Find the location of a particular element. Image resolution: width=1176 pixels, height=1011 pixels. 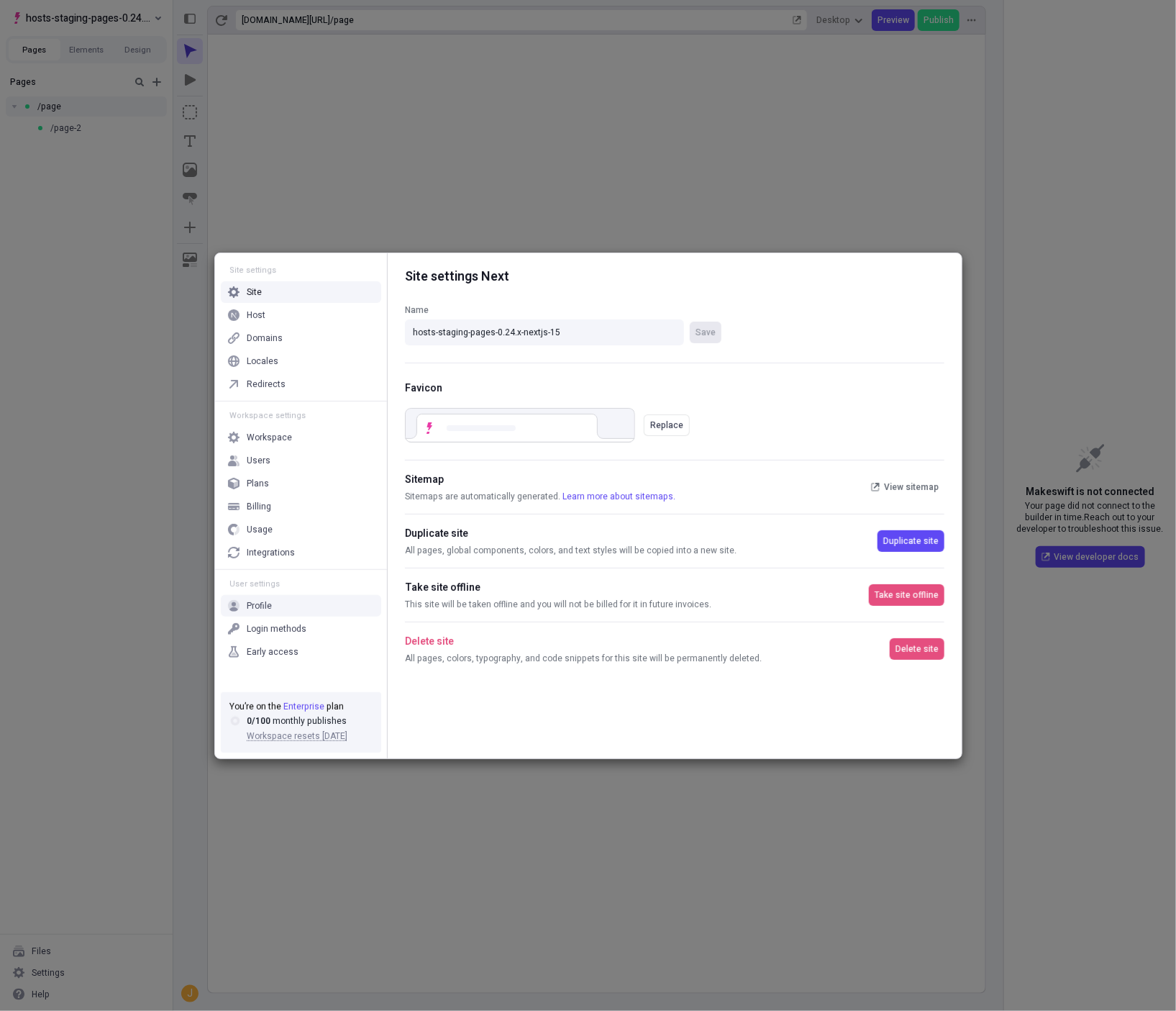

div: Workspace is located at coordinates (269, 438).